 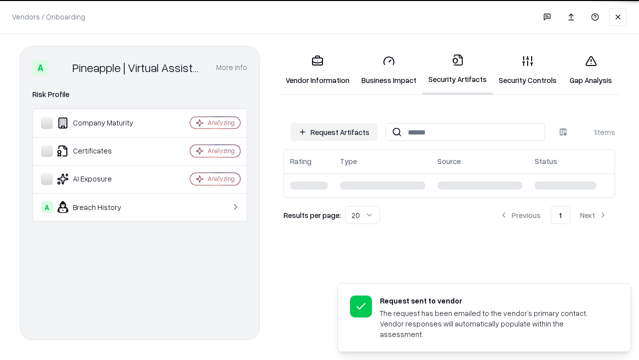 What do you see at coordinates (232, 67) in the screenshot?
I see `button: More info` at bounding box center [232, 67].